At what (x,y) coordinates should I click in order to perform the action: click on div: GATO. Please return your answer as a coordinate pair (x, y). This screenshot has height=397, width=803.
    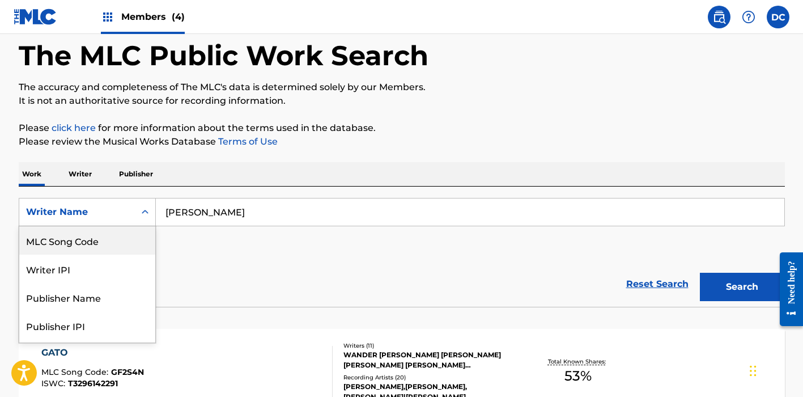
    Looking at the image, I should click on (92, 352).